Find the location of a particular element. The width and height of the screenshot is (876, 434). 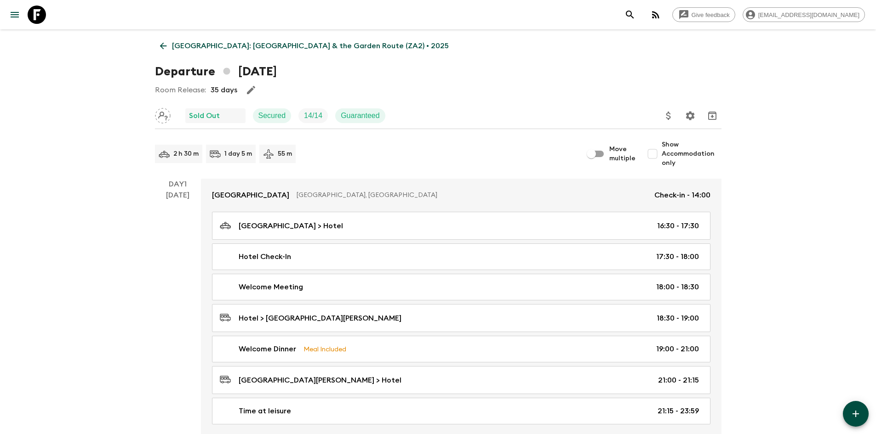

p: Day 1 is located at coordinates (178, 184).